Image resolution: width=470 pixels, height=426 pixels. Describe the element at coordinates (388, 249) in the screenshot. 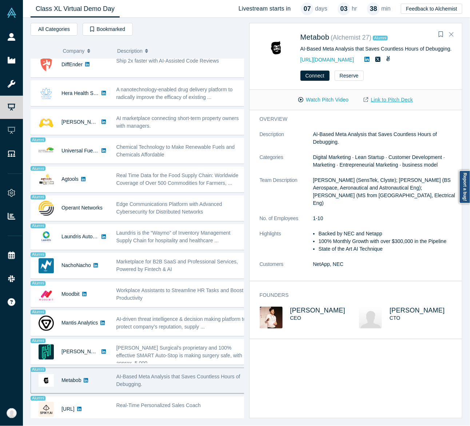

I see `li: State of the Art AI Technique` at that location.